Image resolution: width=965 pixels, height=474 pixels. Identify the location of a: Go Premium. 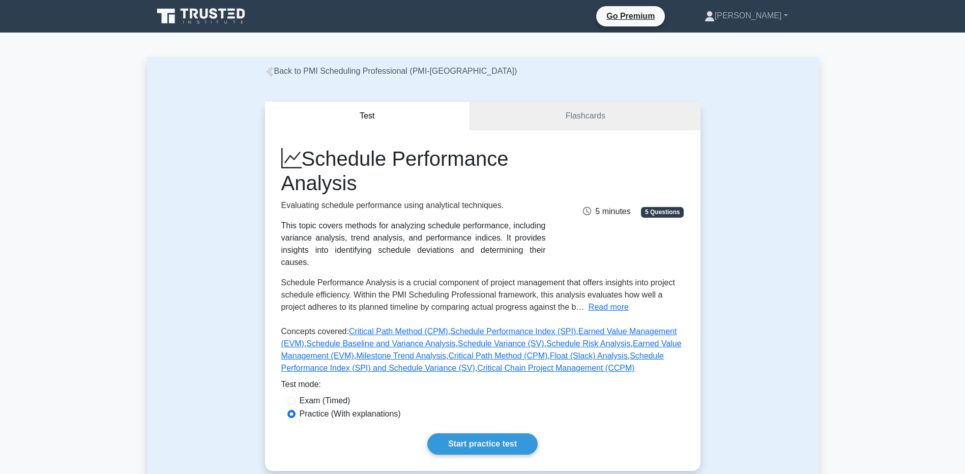
(630, 16).